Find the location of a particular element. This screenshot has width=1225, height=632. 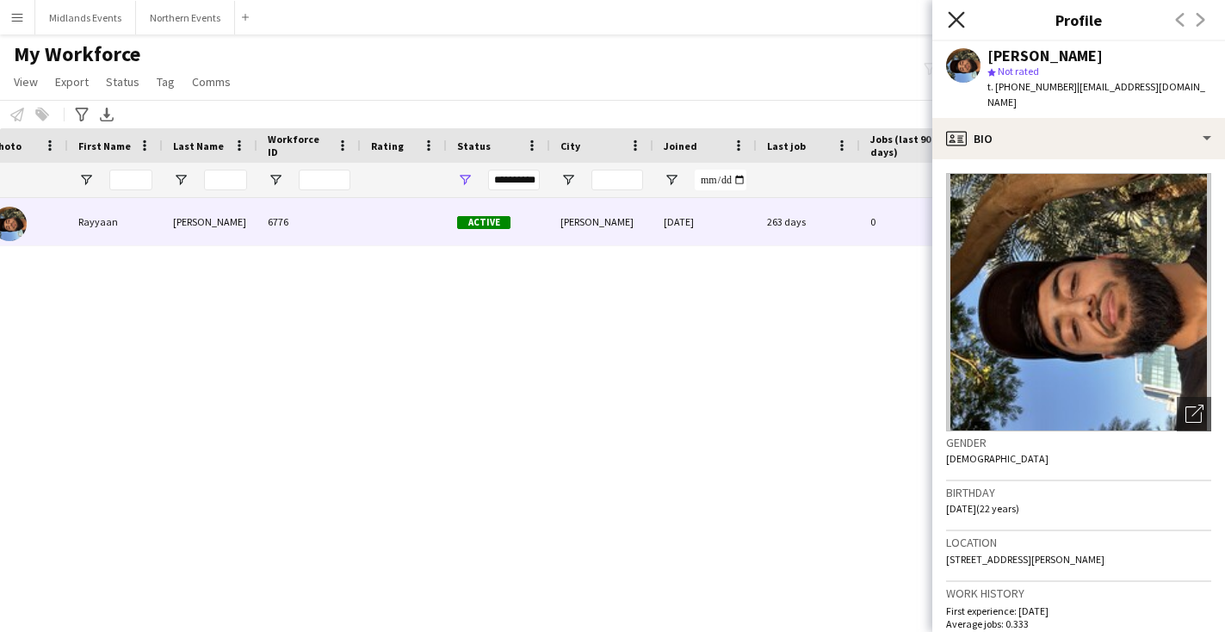

span: Comms is located at coordinates (211, 82).